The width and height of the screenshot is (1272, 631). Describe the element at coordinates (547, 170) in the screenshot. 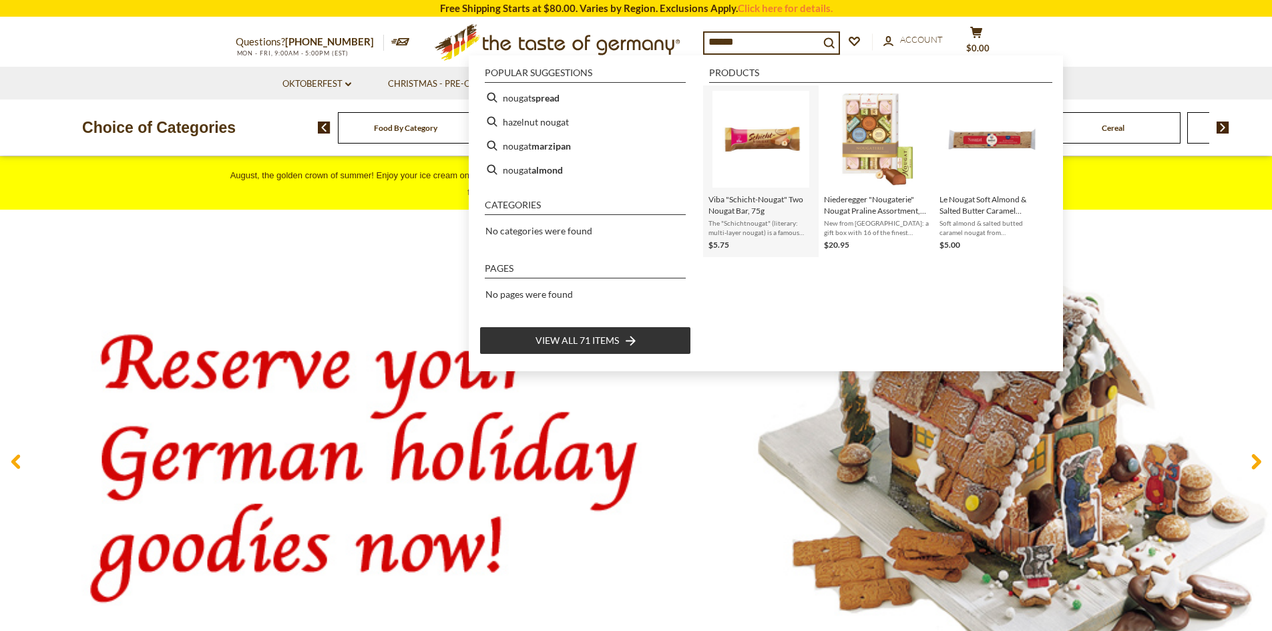

I see `b: almond` at that location.